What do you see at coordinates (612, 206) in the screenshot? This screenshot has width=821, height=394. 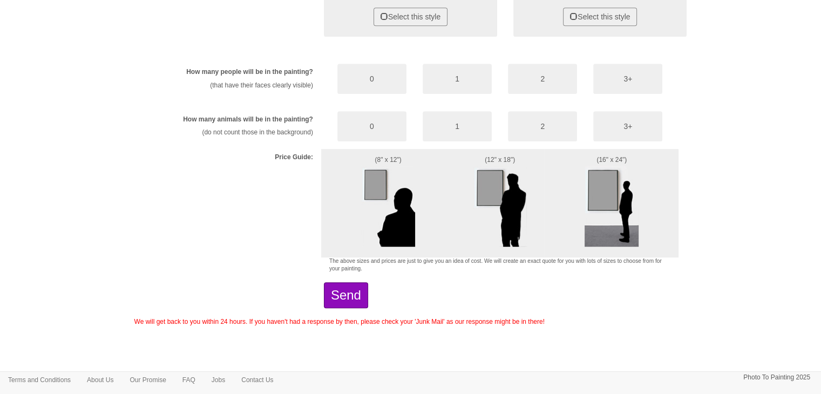 I see `img: Example size of a large painting` at bounding box center [612, 206].